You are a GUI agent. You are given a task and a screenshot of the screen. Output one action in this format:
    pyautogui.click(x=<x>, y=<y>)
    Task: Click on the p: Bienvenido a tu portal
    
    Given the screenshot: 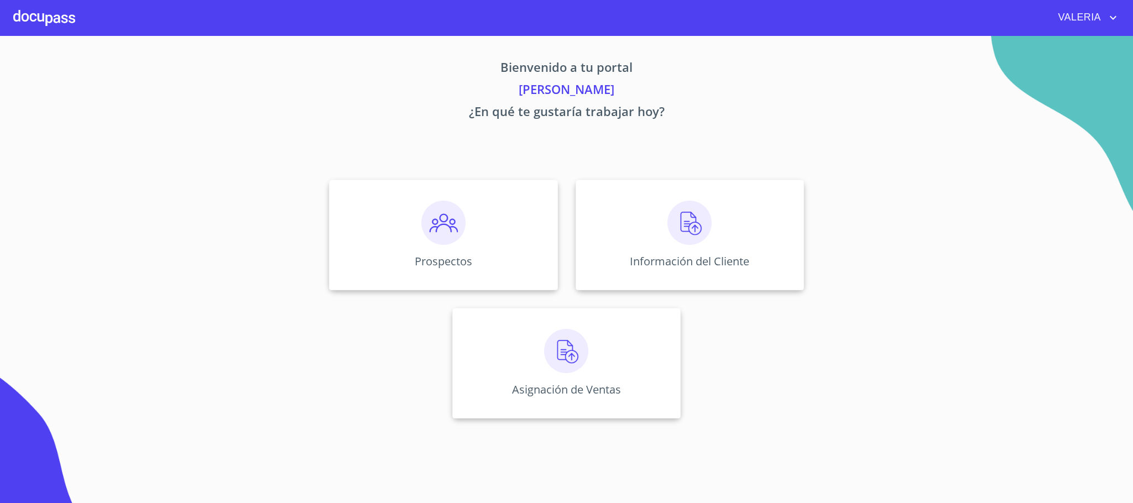 What is the action you would take?
    pyautogui.click(x=567, y=69)
    